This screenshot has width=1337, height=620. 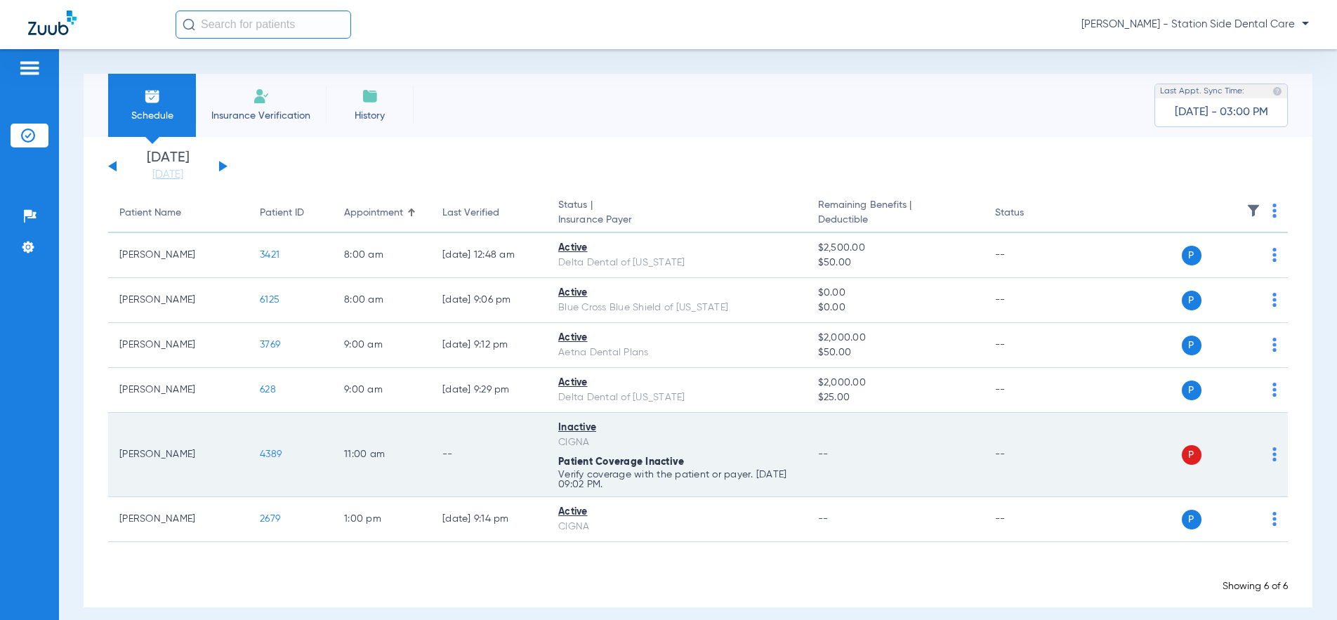 What do you see at coordinates (621, 462) in the screenshot?
I see `span: Patient Coverage Inactive` at bounding box center [621, 462].